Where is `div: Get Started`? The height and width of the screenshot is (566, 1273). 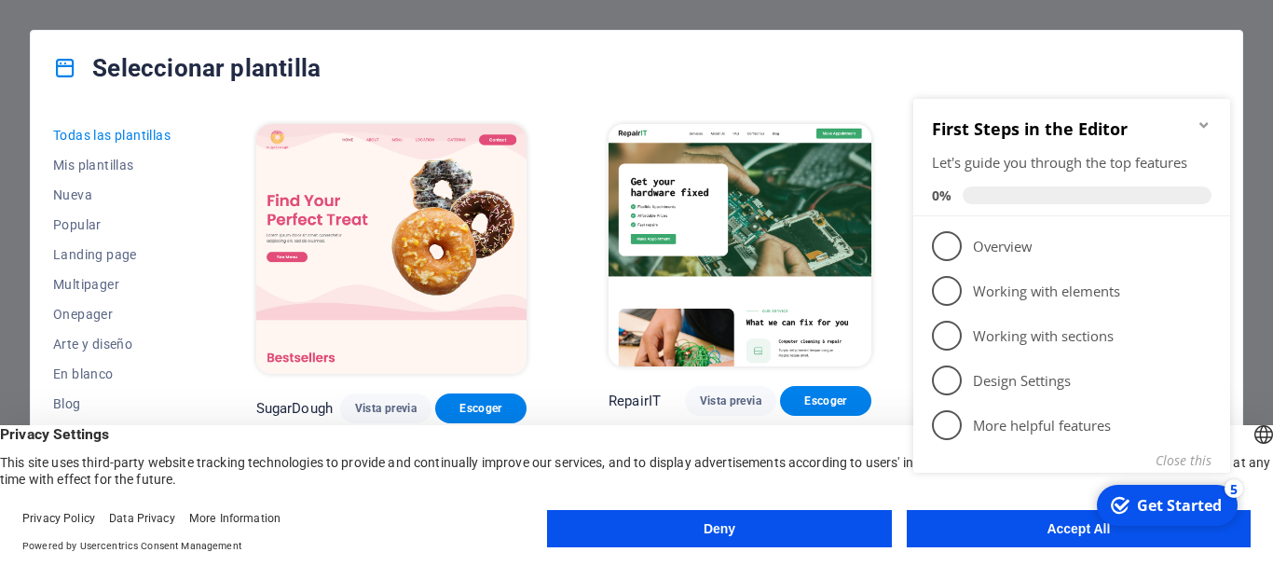
div: Get Started is located at coordinates (273, 425).